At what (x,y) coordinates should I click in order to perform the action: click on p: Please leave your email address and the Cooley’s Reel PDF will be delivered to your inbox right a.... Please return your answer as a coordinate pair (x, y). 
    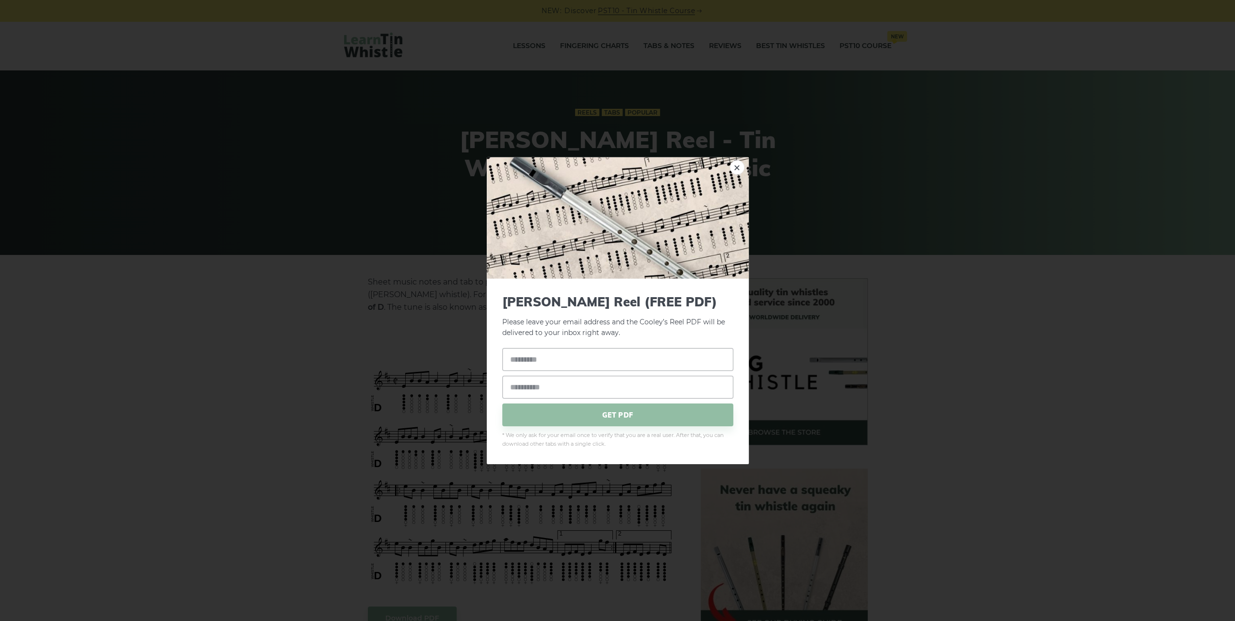
    Looking at the image, I should click on (618, 316).